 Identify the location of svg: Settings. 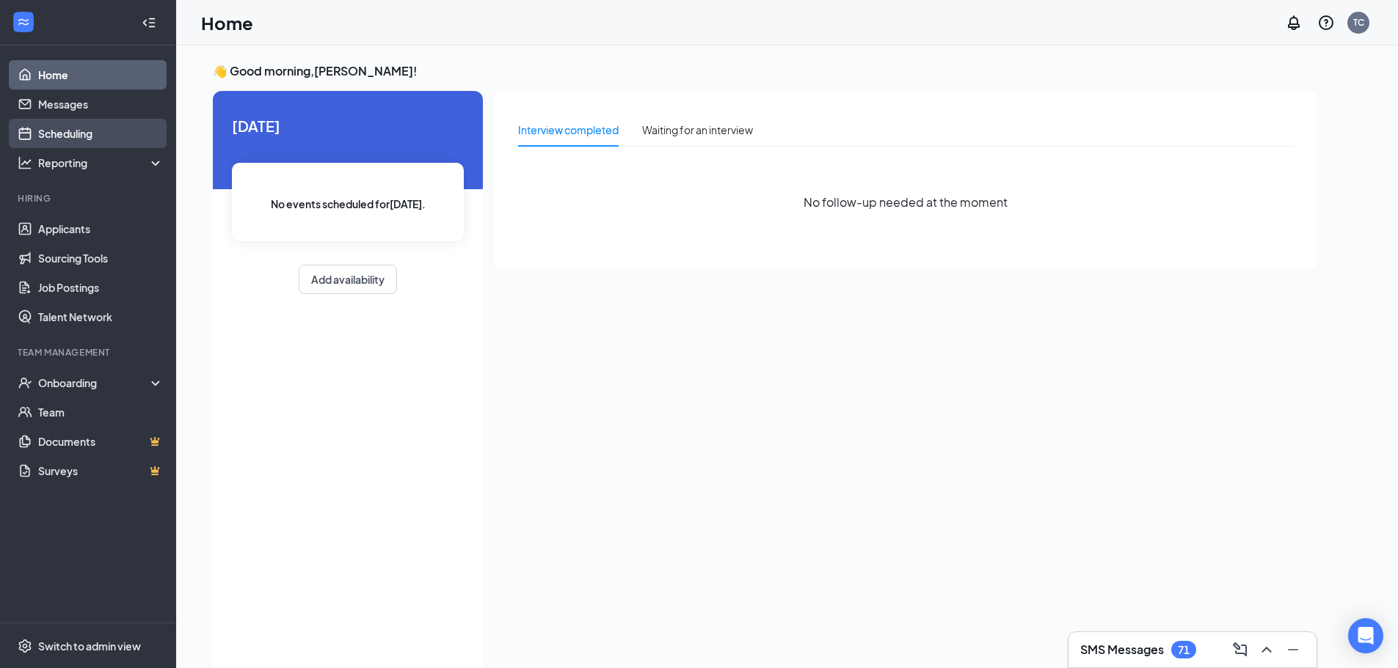
(25, 646).